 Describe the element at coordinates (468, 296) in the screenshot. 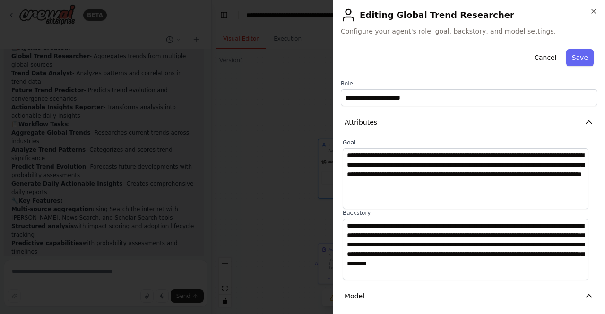

I see `button: Model` at that location.